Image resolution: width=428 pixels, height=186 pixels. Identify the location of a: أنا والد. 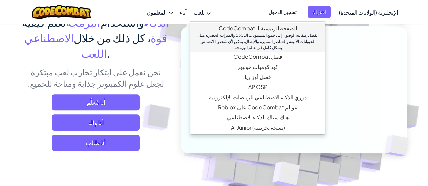
(96, 123).